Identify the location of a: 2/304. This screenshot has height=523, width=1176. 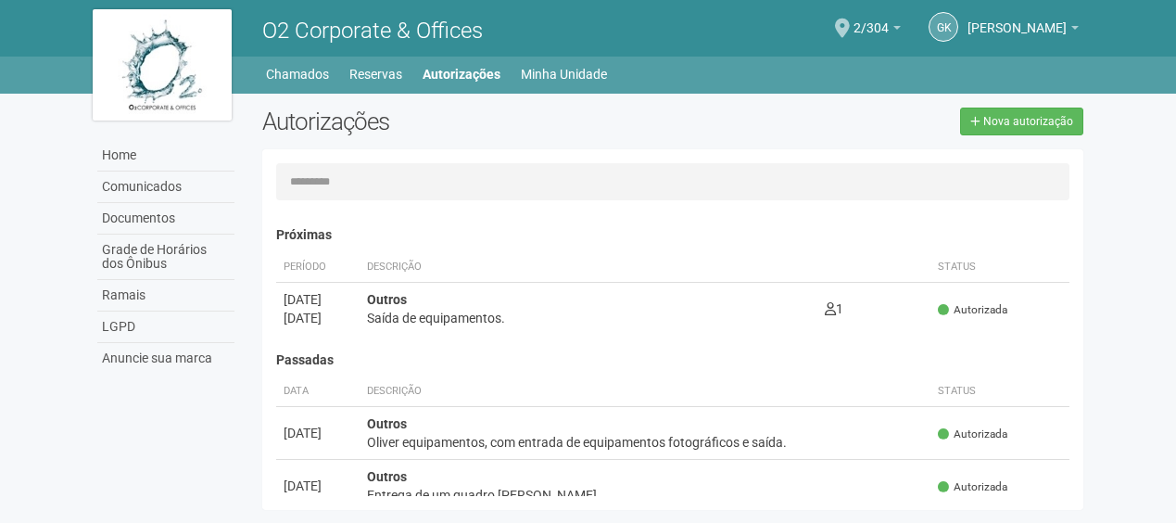
(877, 31).